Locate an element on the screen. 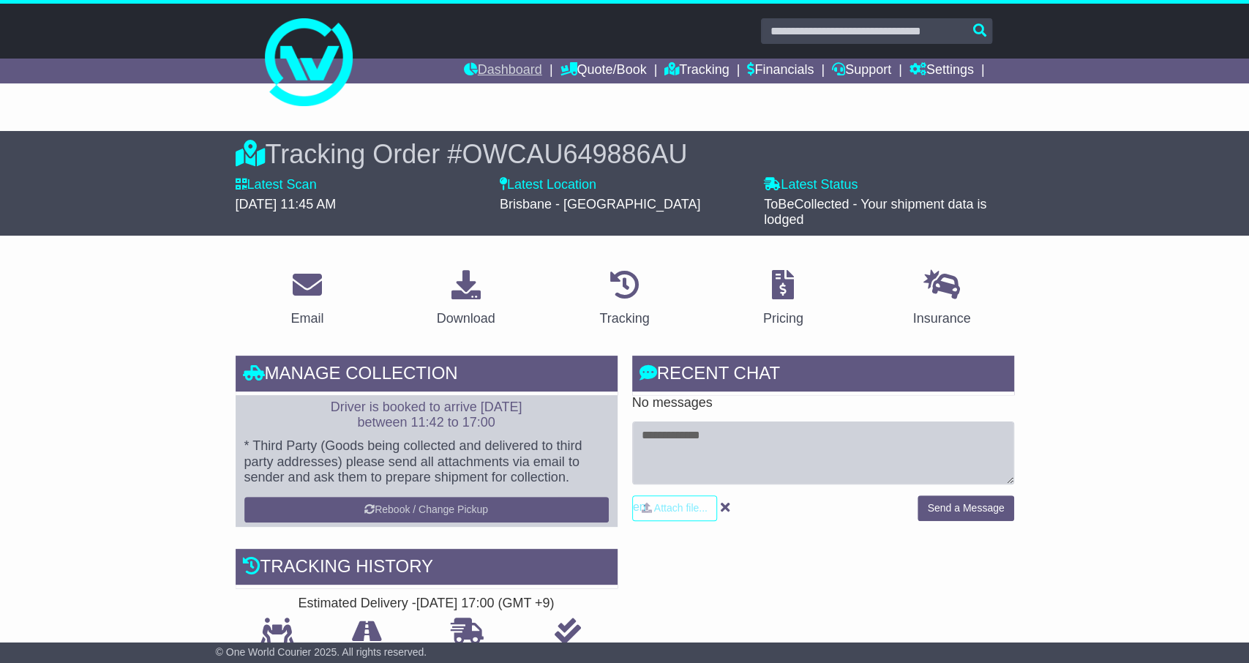 The width and height of the screenshot is (1249, 663). a: Email is located at coordinates (306, 299).